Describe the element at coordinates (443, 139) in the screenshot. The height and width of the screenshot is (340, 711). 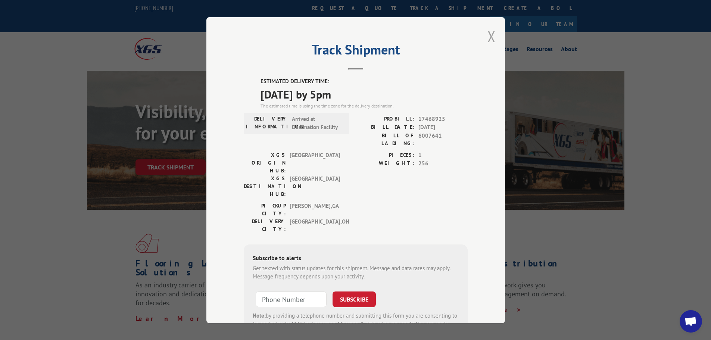
I see `span: 6007641` at that location.